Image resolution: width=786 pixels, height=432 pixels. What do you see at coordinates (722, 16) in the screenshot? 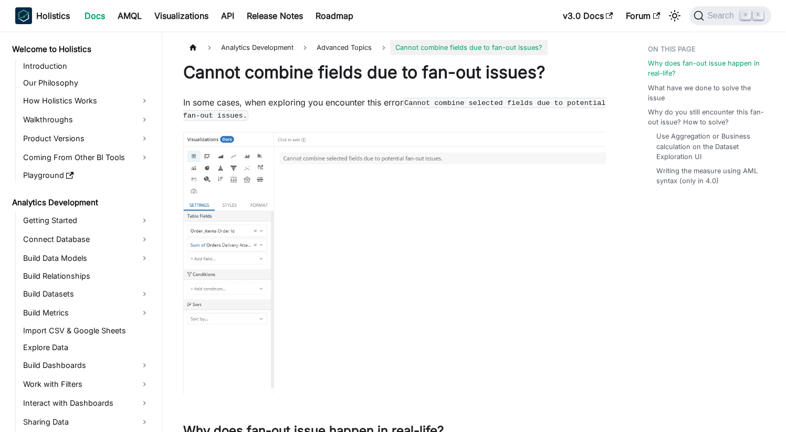
I see `span: Search` at bounding box center [722, 16].